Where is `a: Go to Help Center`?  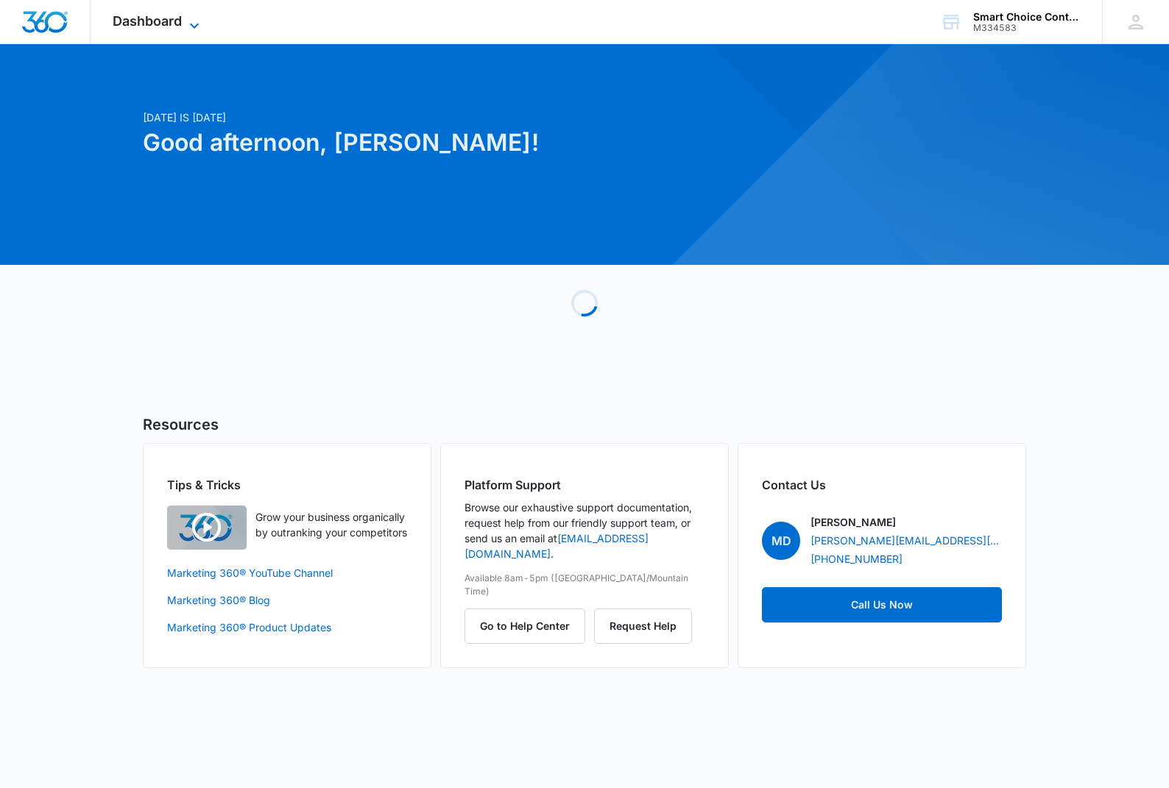
a: Go to Help Center is located at coordinates (529, 626).